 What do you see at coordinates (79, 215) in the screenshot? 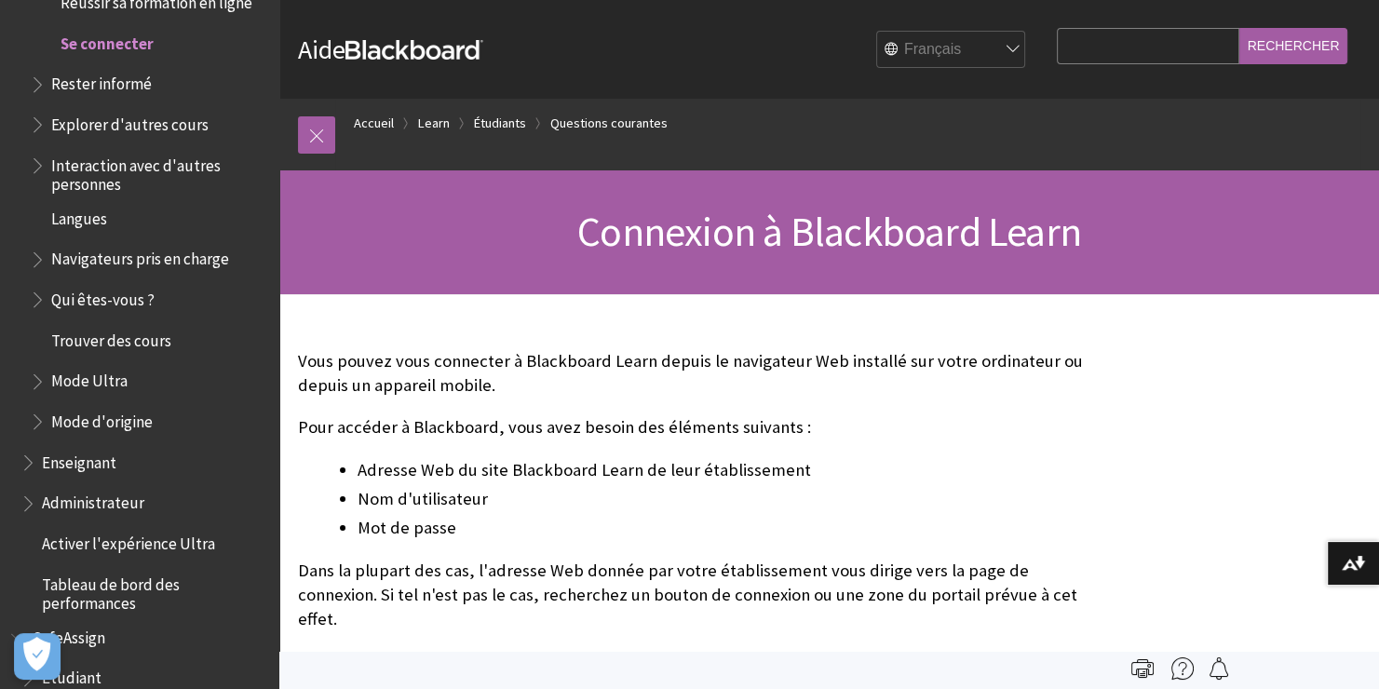
I see `span: Langues` at bounding box center [79, 215].